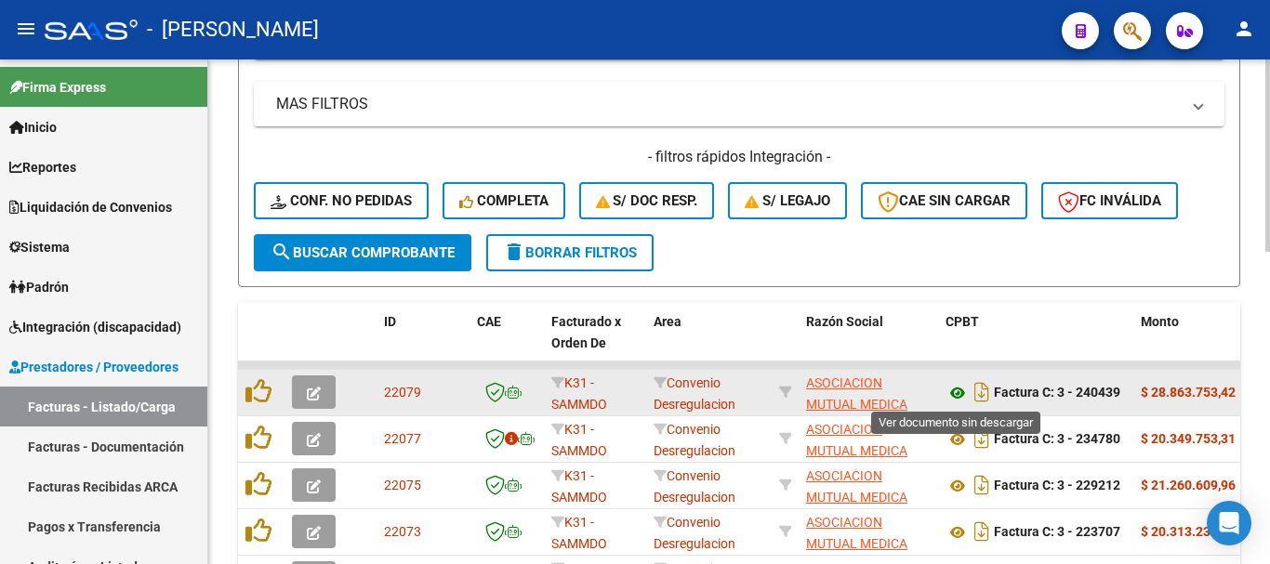  I want to click on h4: - filtros rápidos Integración -, so click(739, 157).